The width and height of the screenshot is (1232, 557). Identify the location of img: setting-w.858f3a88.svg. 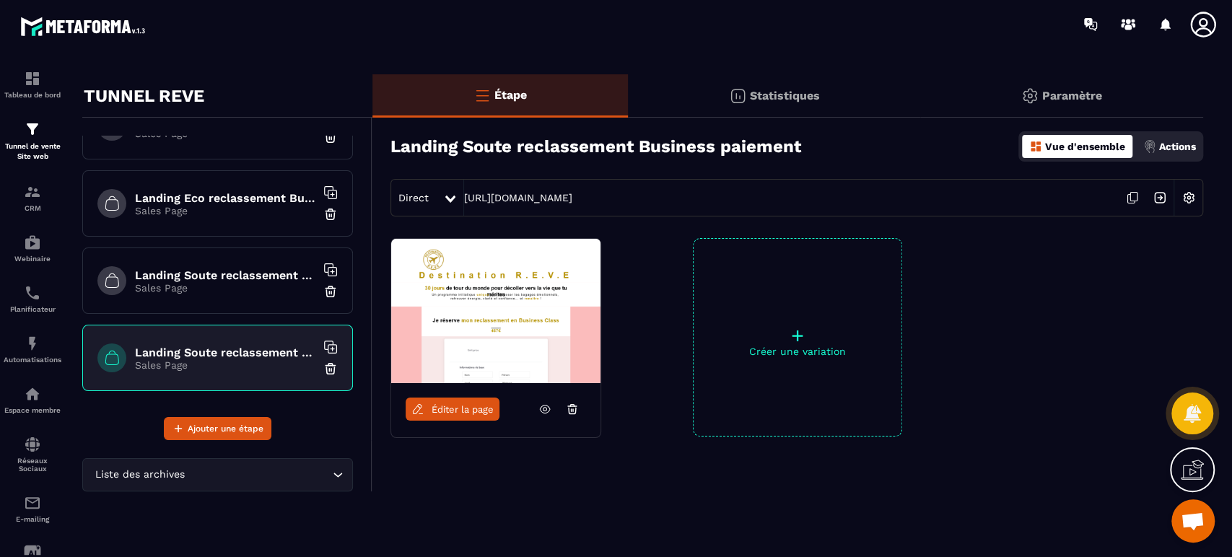
(1189, 198).